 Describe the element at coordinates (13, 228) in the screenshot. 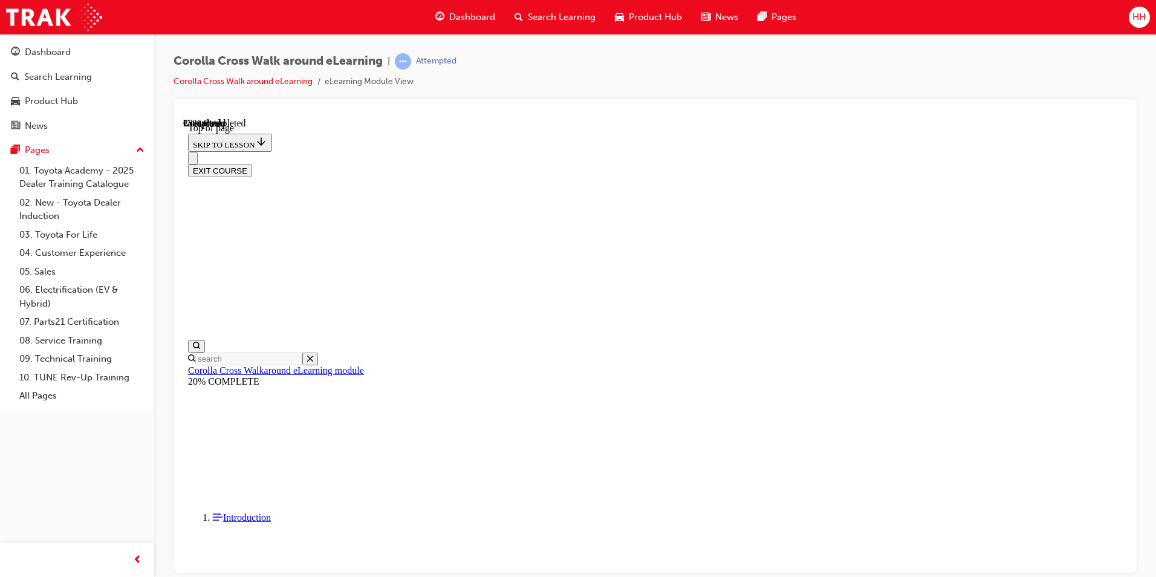

I see `button: Open search menu` at that location.